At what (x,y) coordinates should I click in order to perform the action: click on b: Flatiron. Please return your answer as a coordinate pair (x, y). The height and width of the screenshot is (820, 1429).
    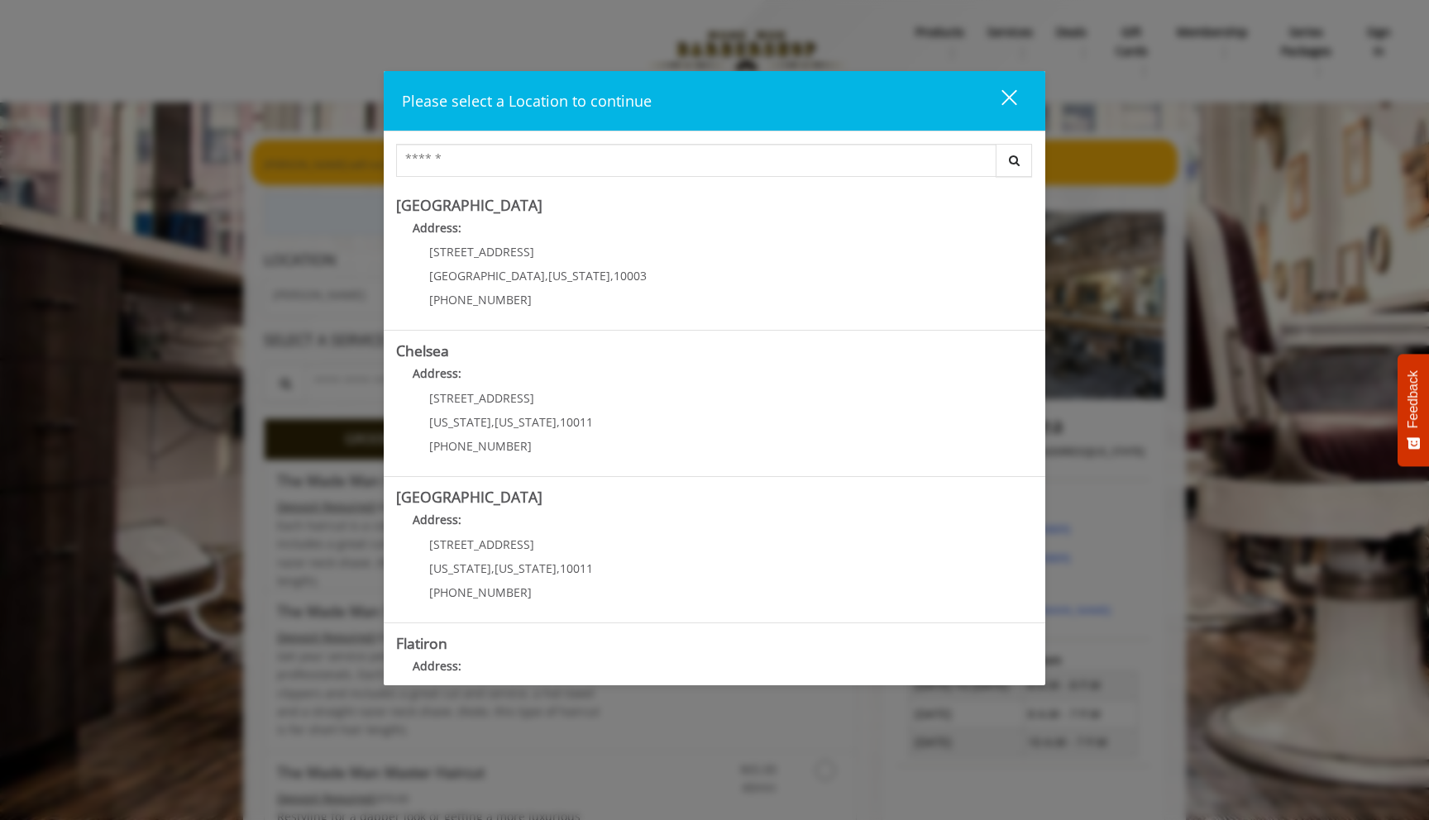
    Looking at the image, I should click on (422, 643).